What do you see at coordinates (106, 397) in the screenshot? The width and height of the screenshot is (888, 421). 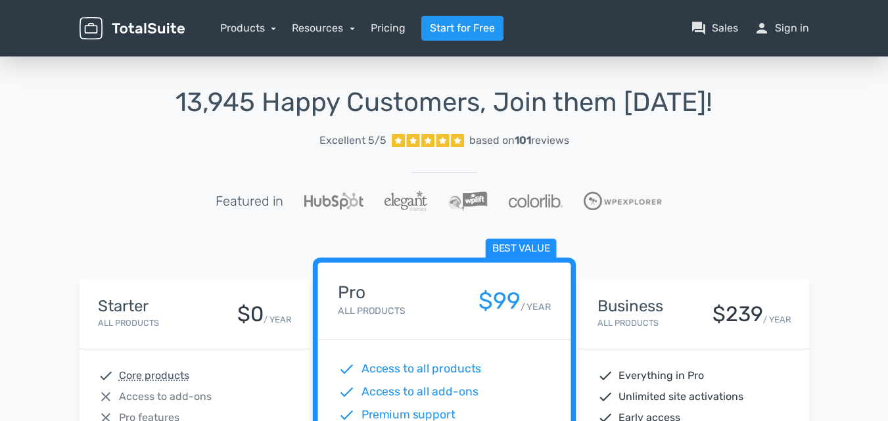 I see `span: close` at bounding box center [106, 397].